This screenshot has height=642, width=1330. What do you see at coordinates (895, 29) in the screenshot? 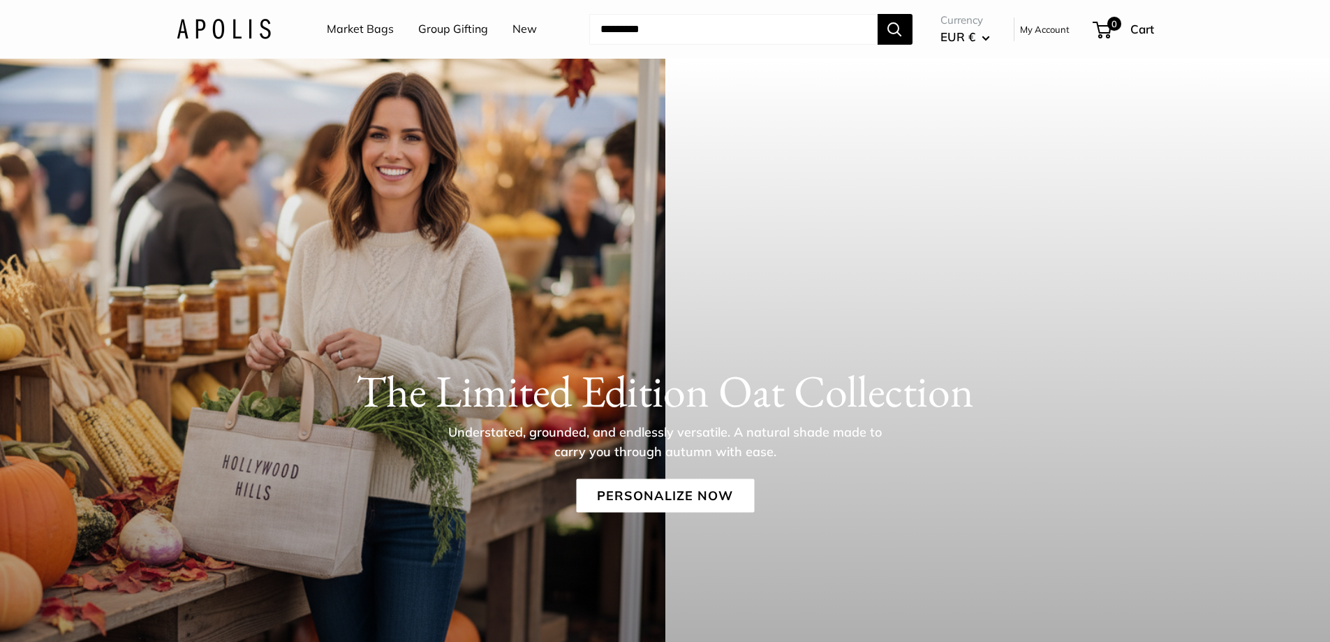
I see `button: Search` at bounding box center [895, 29].